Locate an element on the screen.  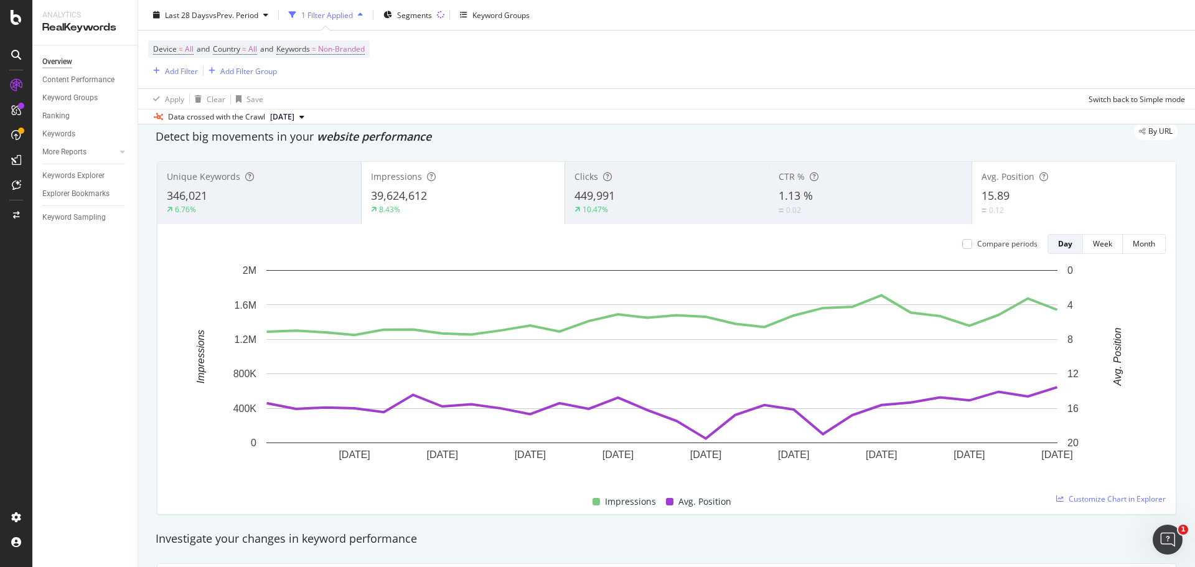
div: Investigate your changes in keyword performance is located at coordinates (667, 539).